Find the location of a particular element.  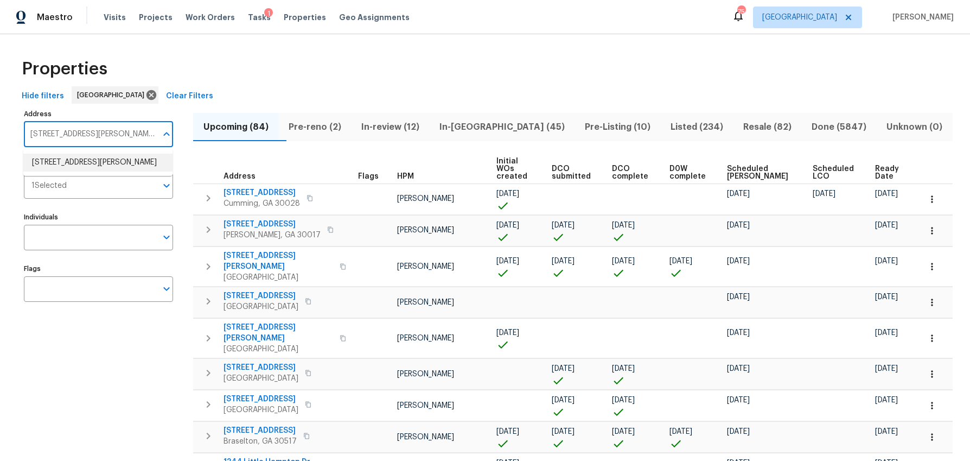

span: HPM is located at coordinates (405, 176).